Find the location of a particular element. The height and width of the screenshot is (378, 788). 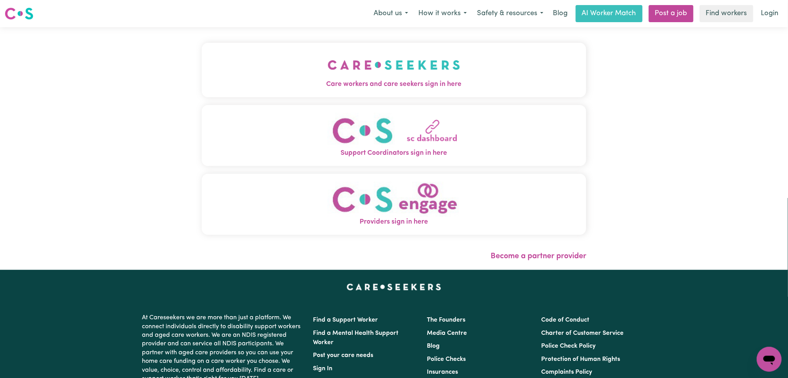

img: Careseekers logo is located at coordinates (19, 14).